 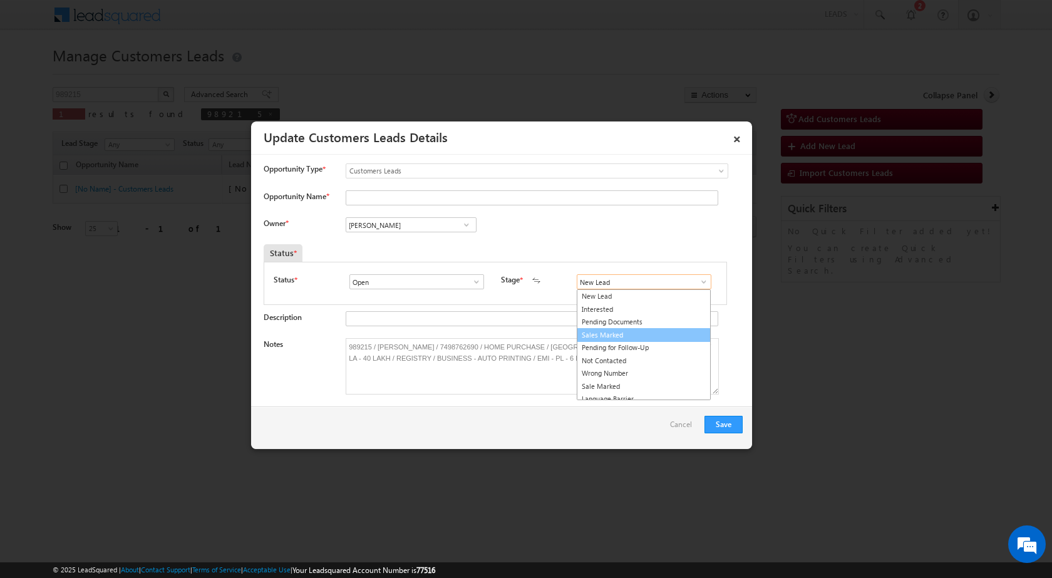 What do you see at coordinates (296, 196) in the screenshot?
I see `label: Opportunity Name` at bounding box center [296, 196].